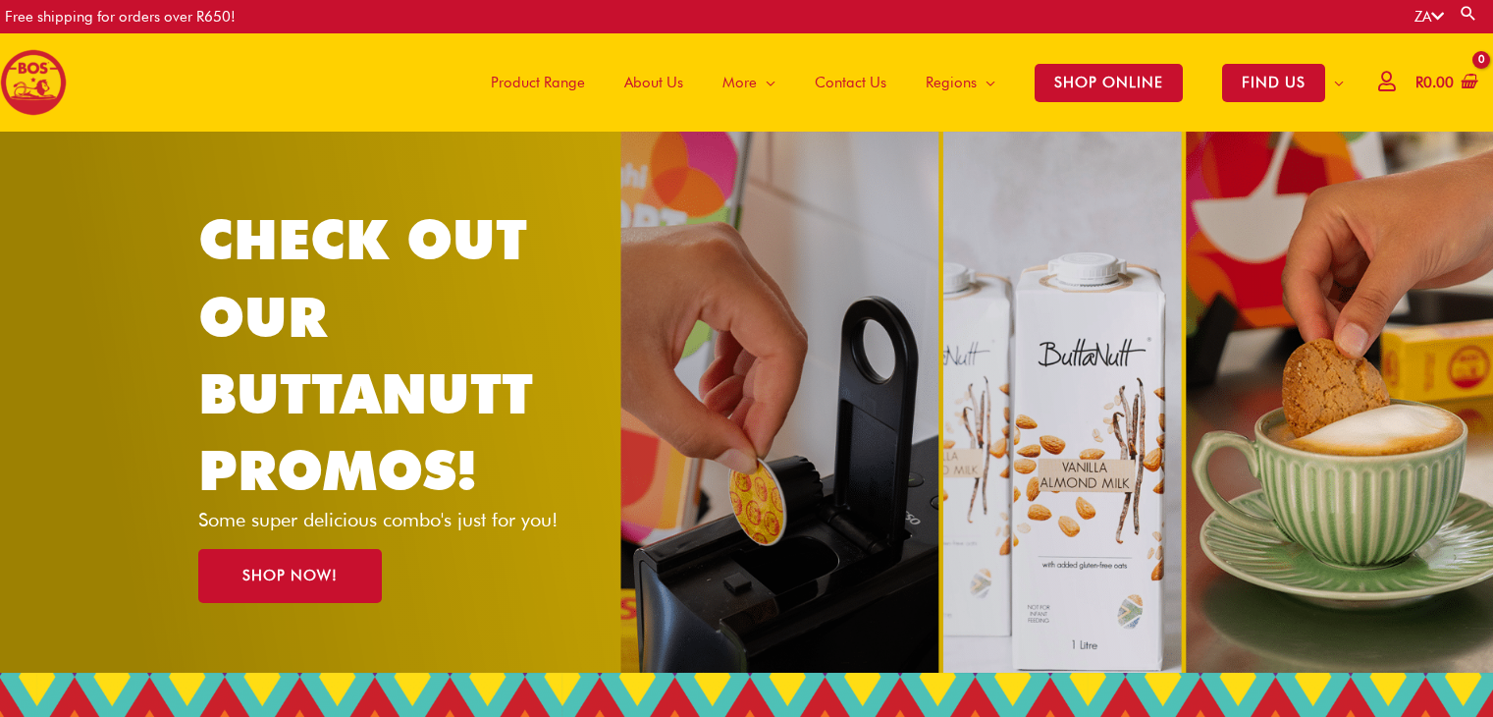 The height and width of the screenshot is (717, 1493). Describe the element at coordinates (910, 82) in the screenshot. I see `nav: Site Navigation` at that location.